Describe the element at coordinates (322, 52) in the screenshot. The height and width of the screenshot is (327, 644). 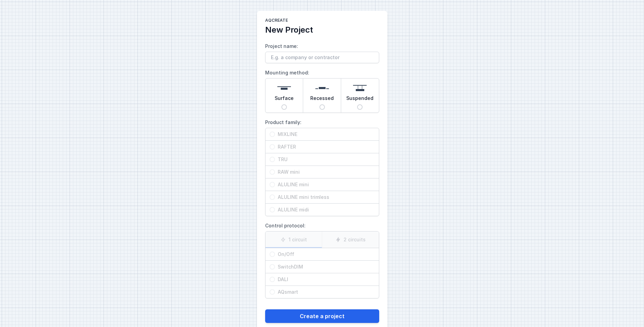
I see `label: Project name:` at that location.